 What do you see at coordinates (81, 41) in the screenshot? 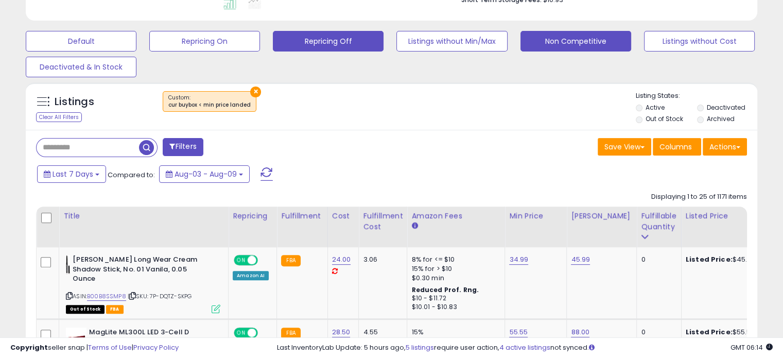
I see `button: Default` at bounding box center [81, 41].